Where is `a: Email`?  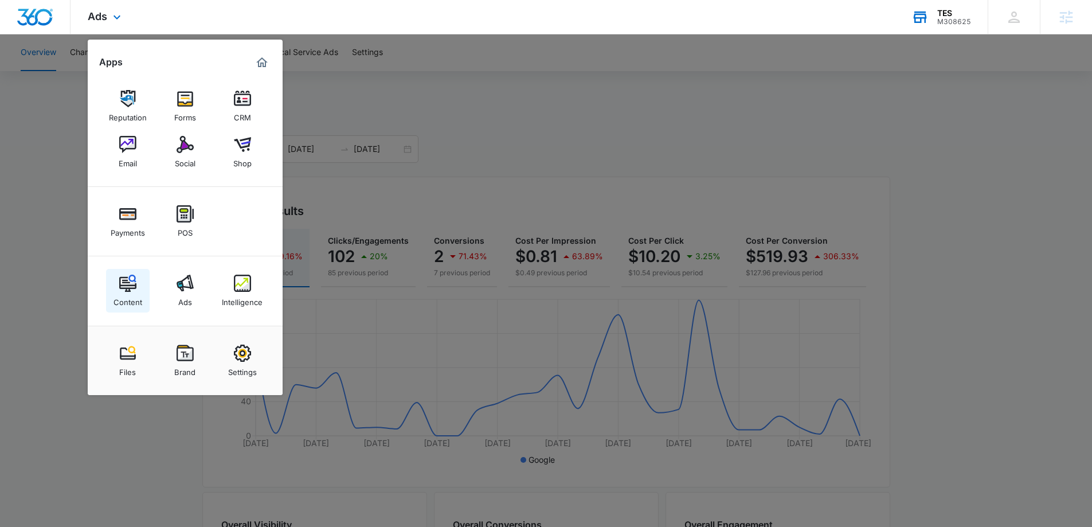
a: Email is located at coordinates (128, 152).